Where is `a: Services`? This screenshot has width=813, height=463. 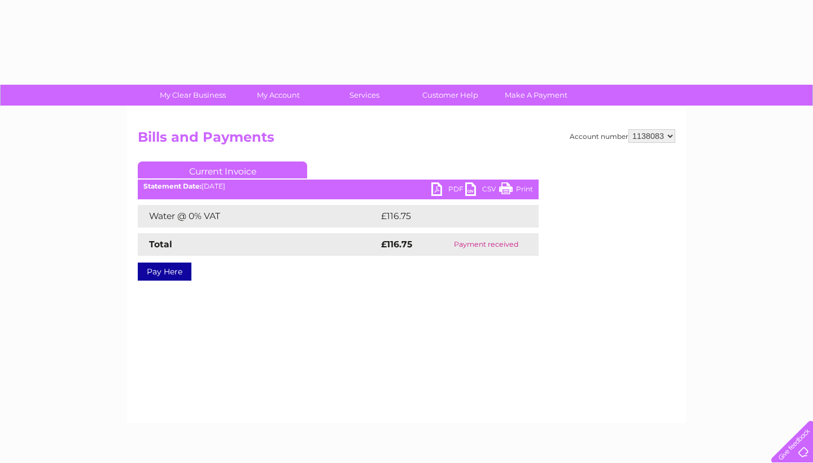 a: Services is located at coordinates (364, 95).